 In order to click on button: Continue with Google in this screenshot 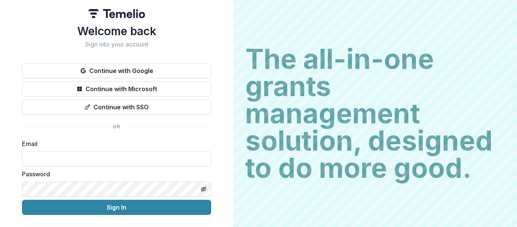, I will do `click(117, 71)`.